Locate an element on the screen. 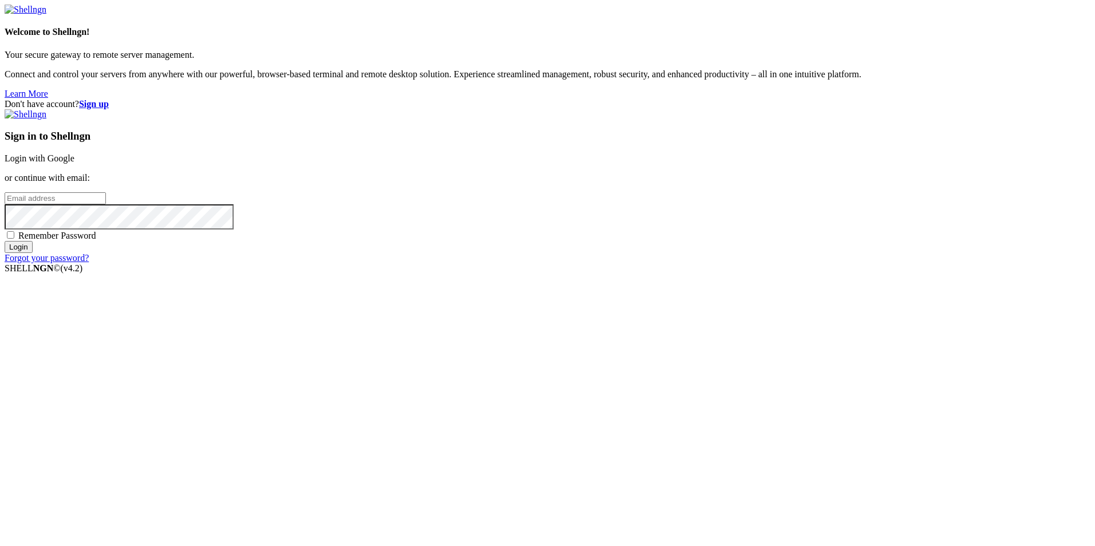 The width and height of the screenshot is (1095, 546). input: Login is located at coordinates (18, 247).